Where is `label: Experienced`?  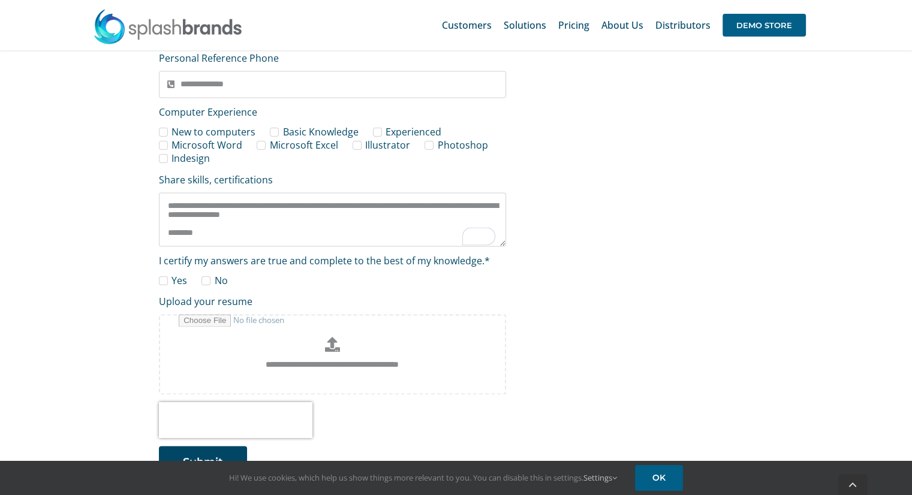
label: Experienced is located at coordinates (407, 132).